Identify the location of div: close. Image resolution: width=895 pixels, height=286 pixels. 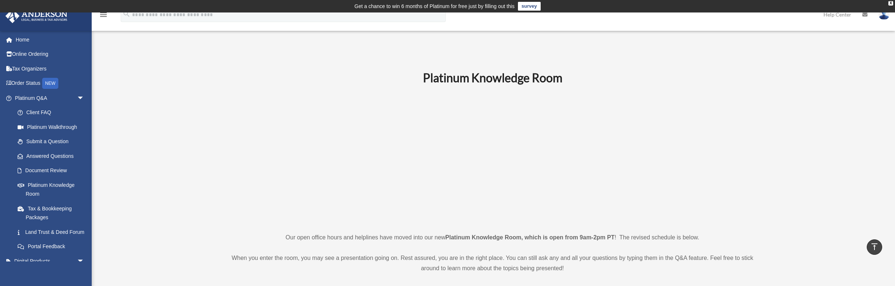
(890, 3).